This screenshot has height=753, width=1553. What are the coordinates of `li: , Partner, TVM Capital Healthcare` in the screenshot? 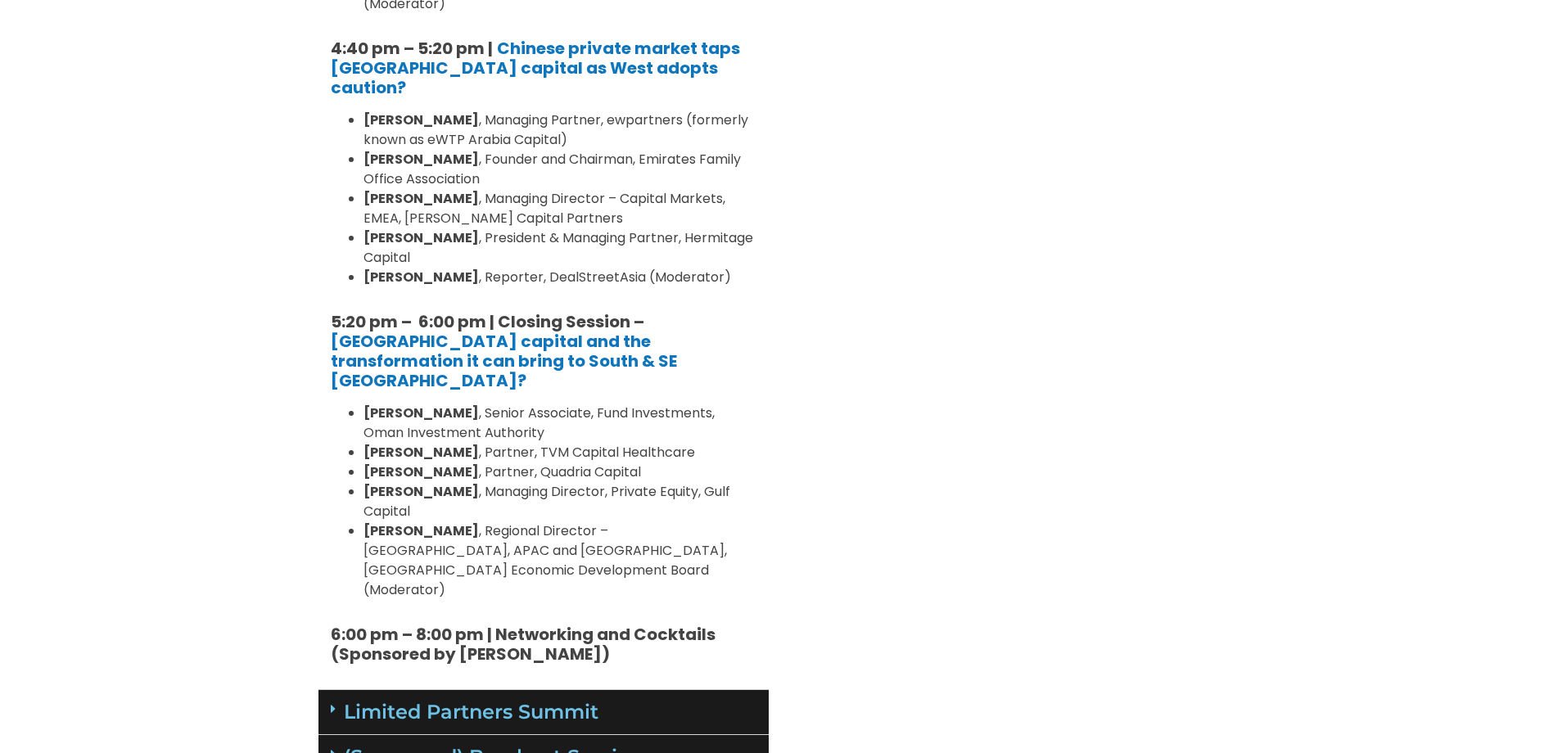 It's located at (560, 453).